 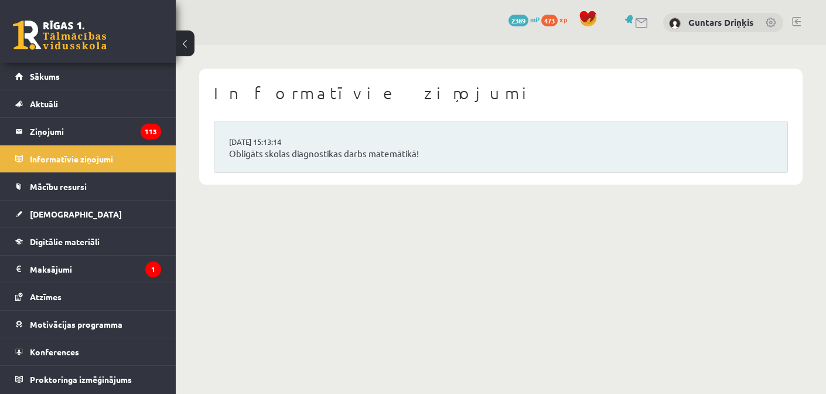 What do you see at coordinates (76, 324) in the screenshot?
I see `span: Motivācijas programma` at bounding box center [76, 324].